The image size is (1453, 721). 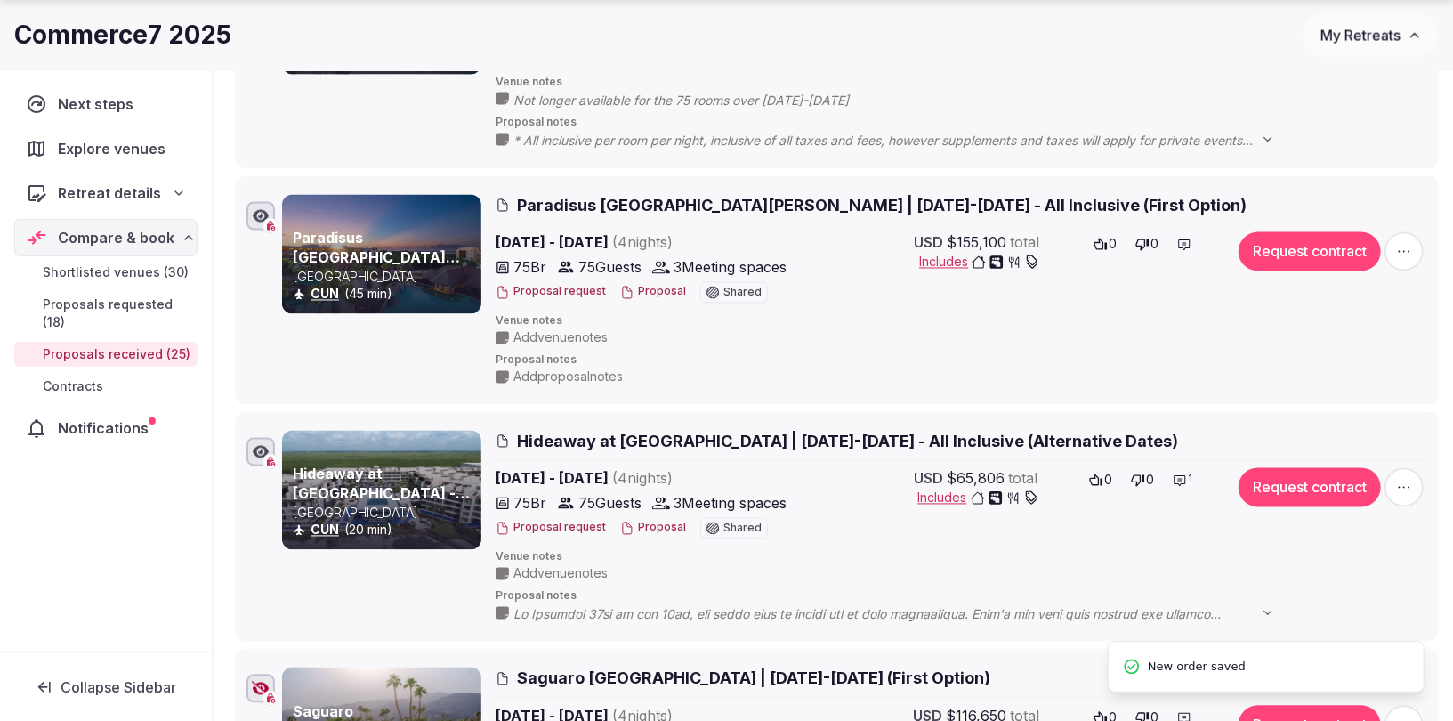 I want to click on span: Notifications, so click(x=107, y=428).